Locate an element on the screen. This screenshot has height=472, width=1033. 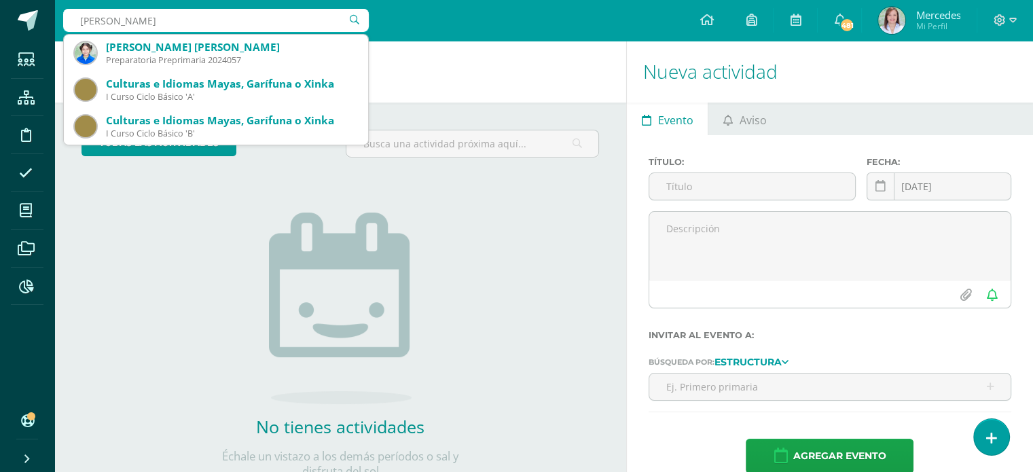
a: Evento is located at coordinates (667, 119).